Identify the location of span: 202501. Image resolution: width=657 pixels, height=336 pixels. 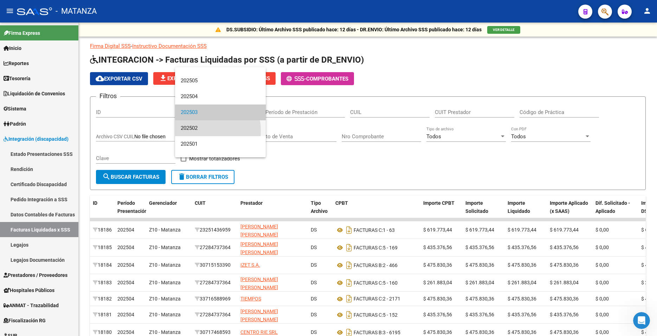
(221, 144).